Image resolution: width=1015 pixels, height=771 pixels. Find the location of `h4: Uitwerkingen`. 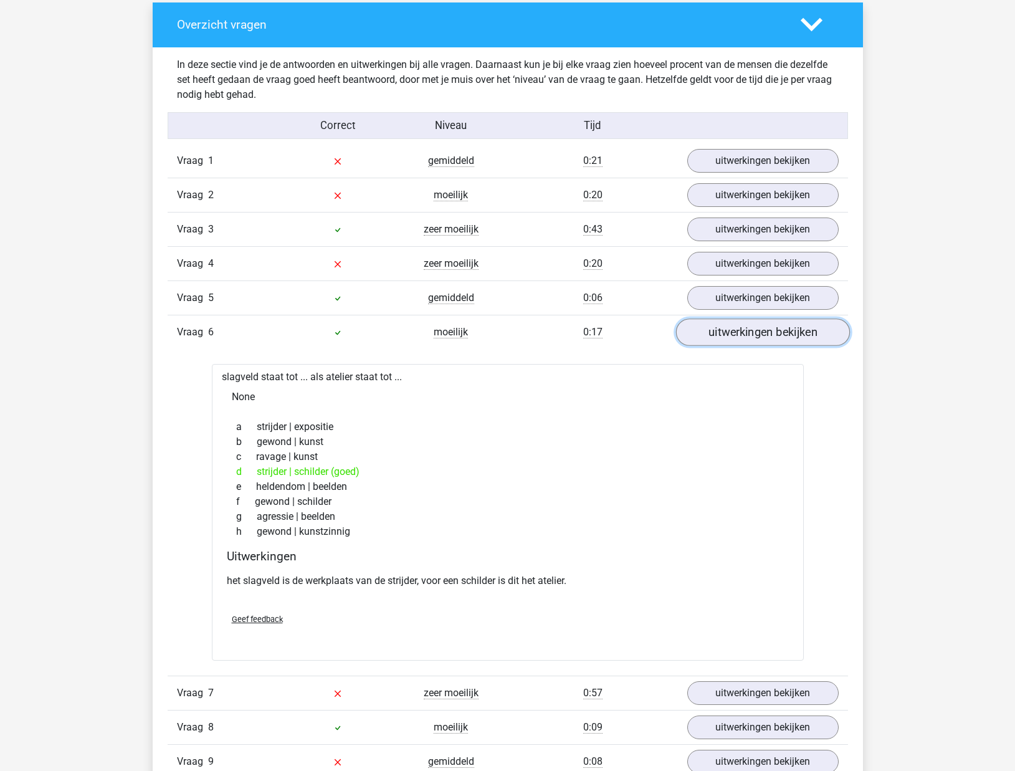

h4: Uitwerkingen is located at coordinates (508, 556).